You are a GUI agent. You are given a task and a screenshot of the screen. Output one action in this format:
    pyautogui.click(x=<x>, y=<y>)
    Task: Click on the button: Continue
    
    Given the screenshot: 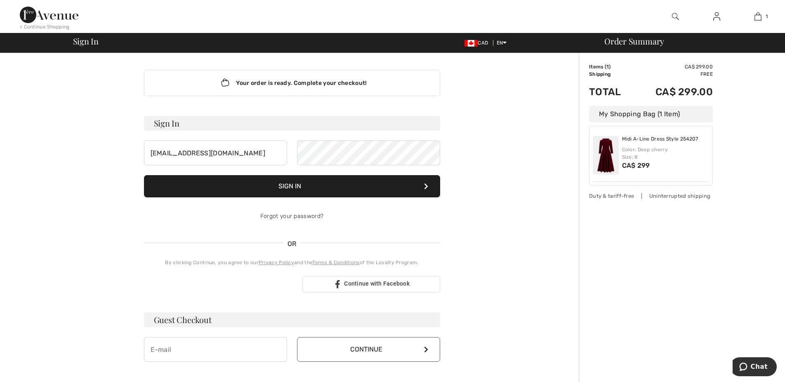 What is the action you would take?
    pyautogui.click(x=368, y=350)
    